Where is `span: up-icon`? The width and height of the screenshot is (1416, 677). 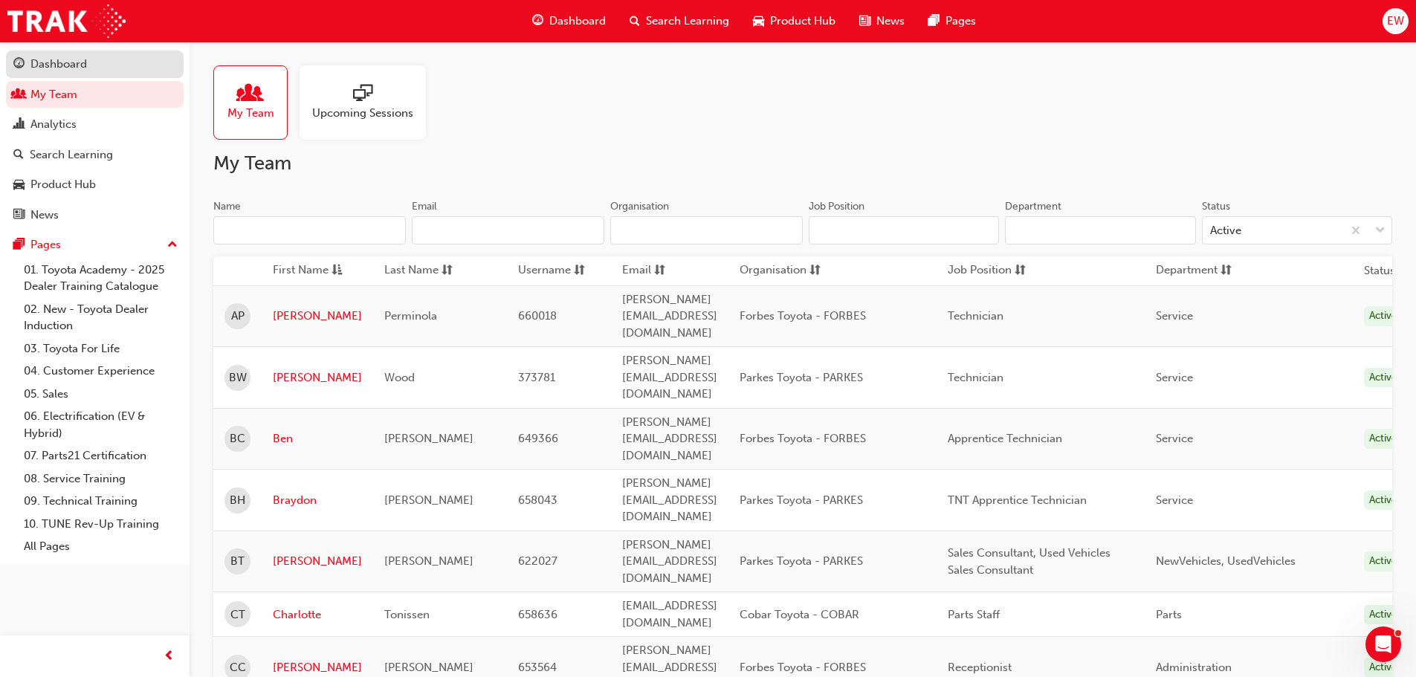 span: up-icon is located at coordinates (172, 245).